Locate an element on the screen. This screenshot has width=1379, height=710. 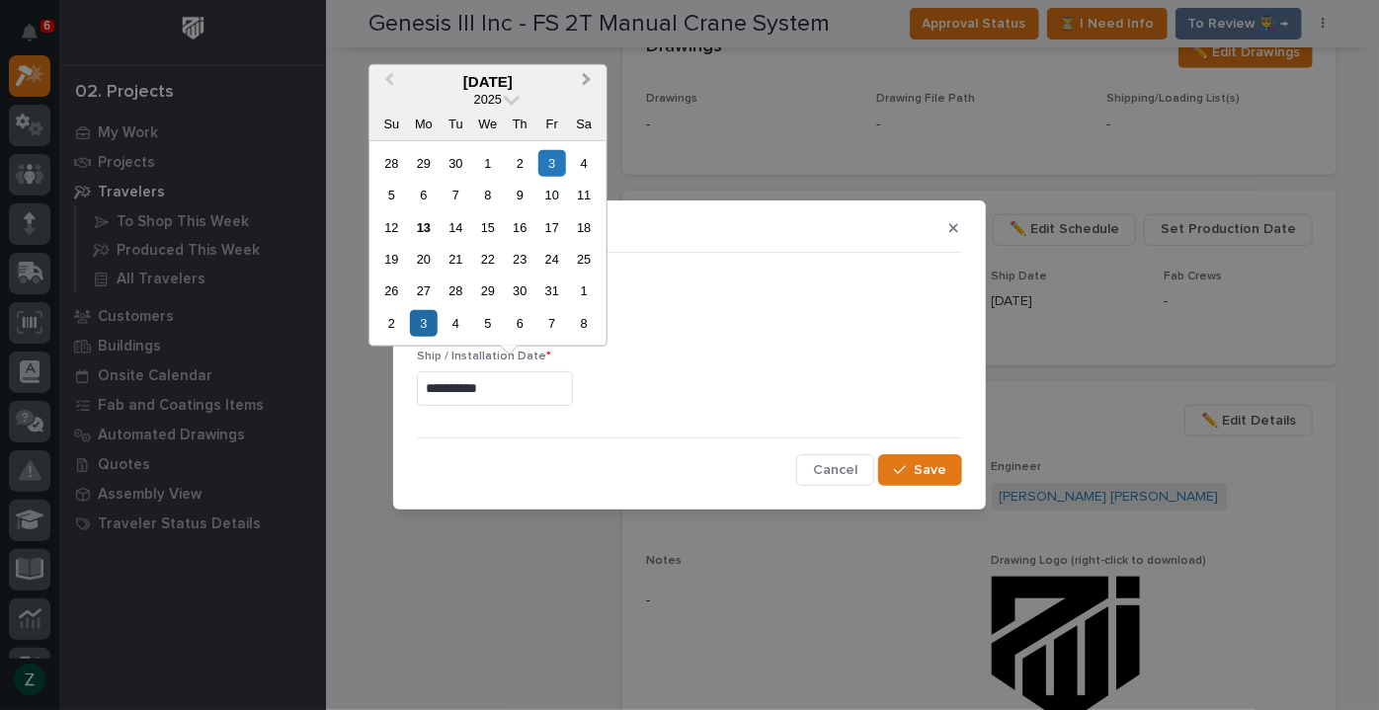
div: Choose Saturday, October 18th, 2025 is located at coordinates (584, 226).